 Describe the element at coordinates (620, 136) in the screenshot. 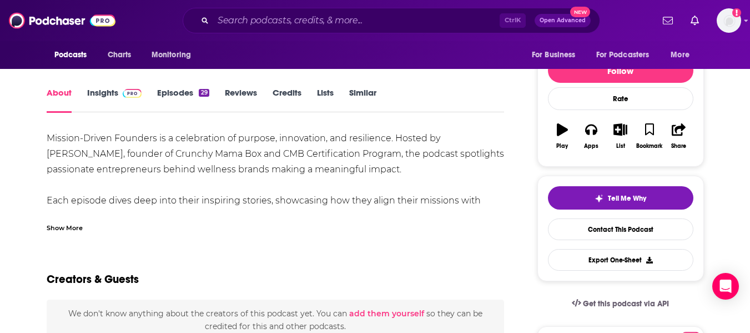

I see `button: List` at that location.